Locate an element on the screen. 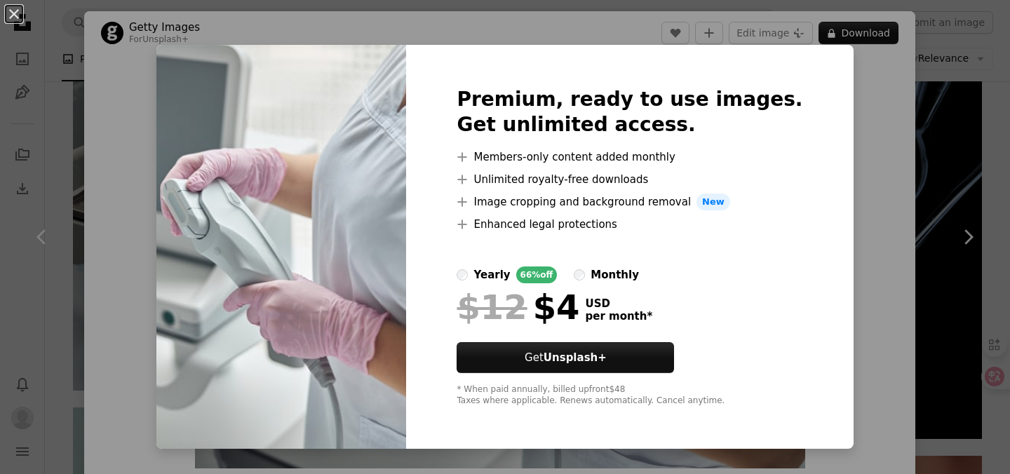  span: $12 is located at coordinates (492, 307).